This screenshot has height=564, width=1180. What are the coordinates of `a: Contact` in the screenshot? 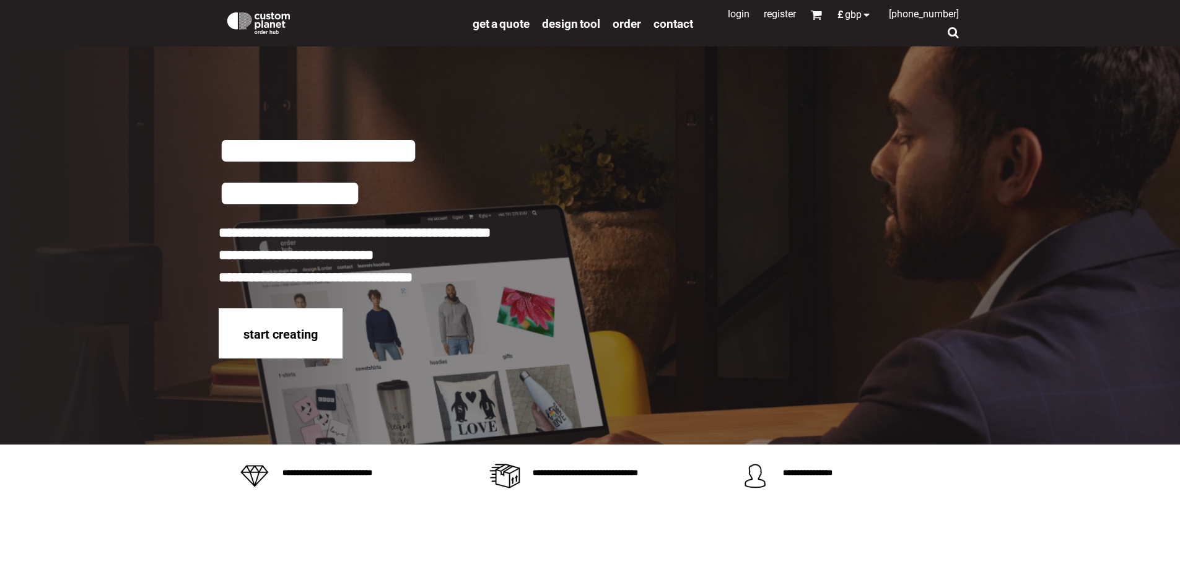 It's located at (674, 23).